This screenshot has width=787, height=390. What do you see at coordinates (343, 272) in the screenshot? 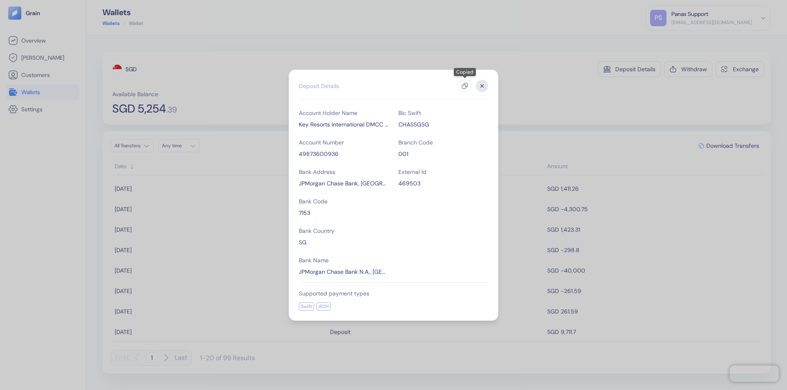
I see `div: JPMorgan Chase Bank N.A., Singapore Branch` at bounding box center [343, 272].